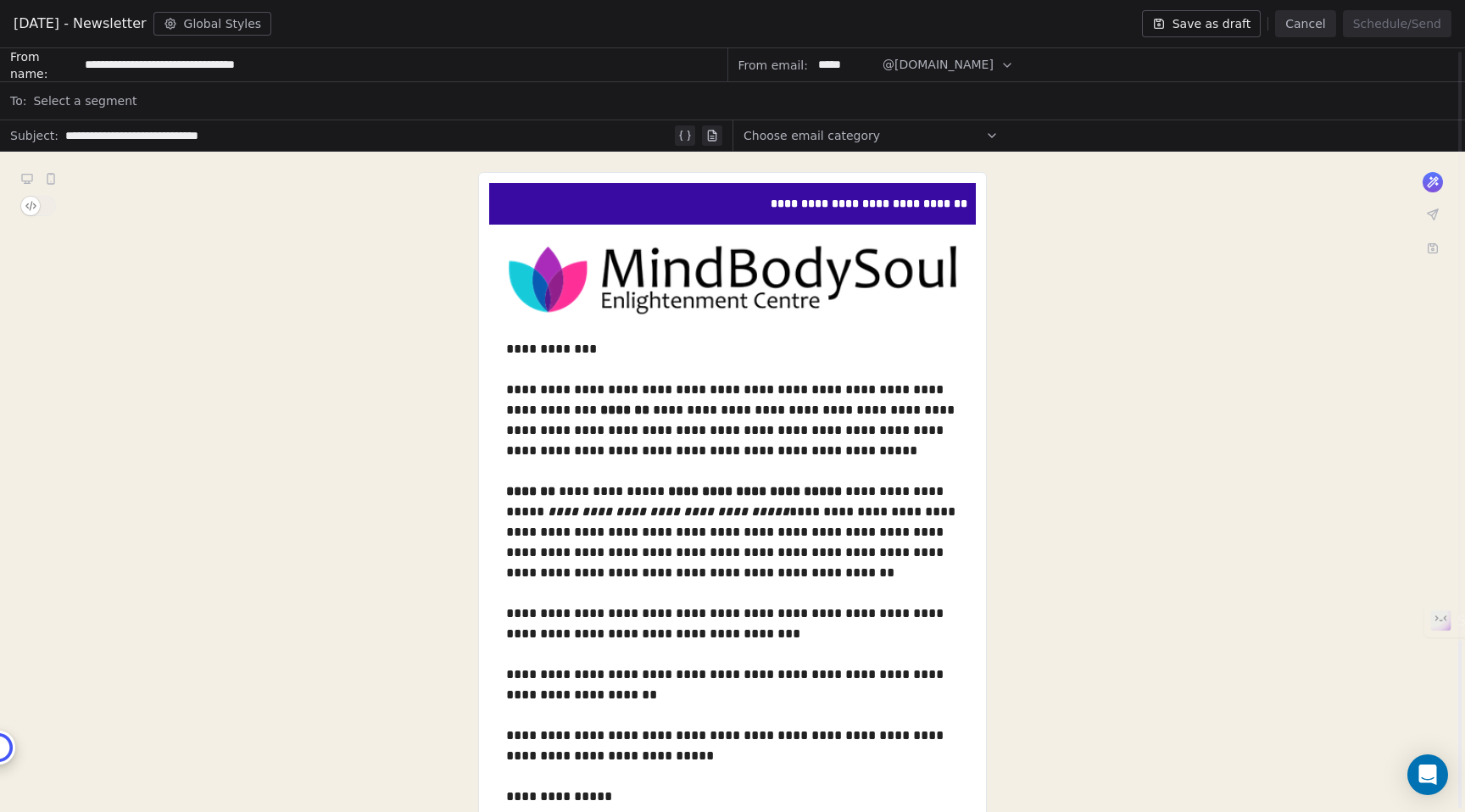  I want to click on button: Cancel, so click(1305, 24).